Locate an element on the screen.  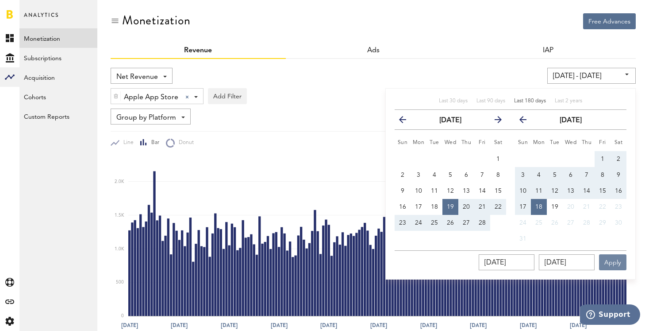
span: 24 is located at coordinates (419, 223).